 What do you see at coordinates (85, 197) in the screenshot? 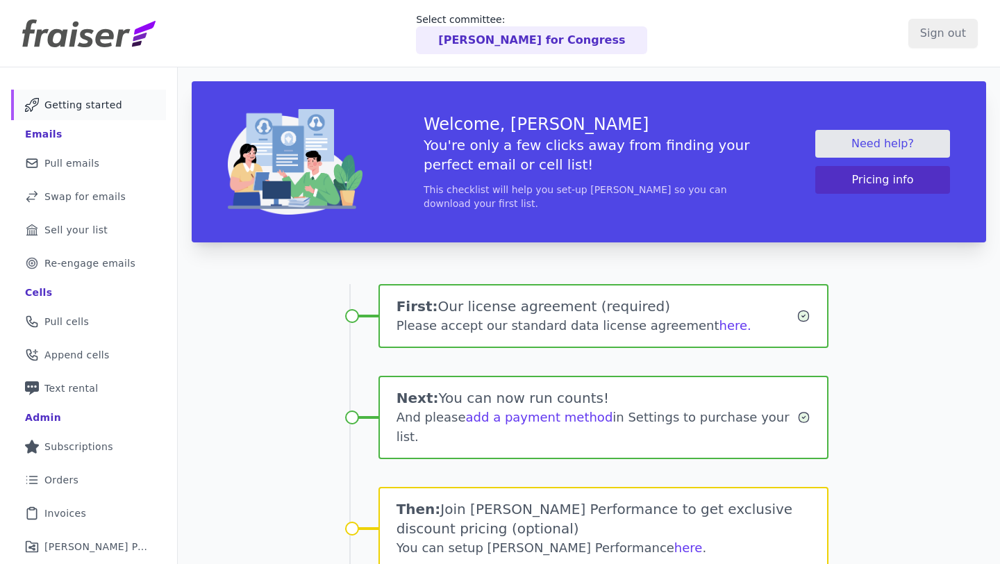
I see `span: Swap for emails` at bounding box center [85, 197].